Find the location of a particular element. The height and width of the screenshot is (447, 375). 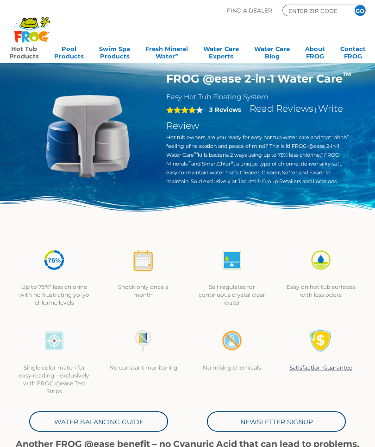

p: Up to 75%* less chlorine with no frustrating yo-yo chlorine levels is located at coordinates (54, 294).